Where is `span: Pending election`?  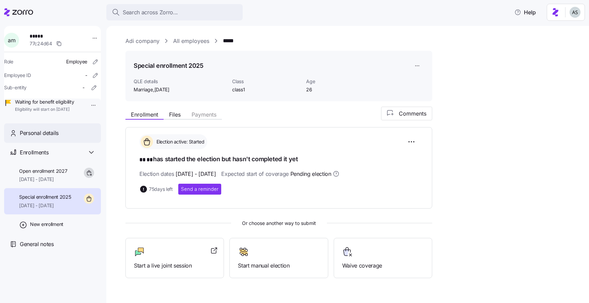
span: Pending election is located at coordinates (311, 174).